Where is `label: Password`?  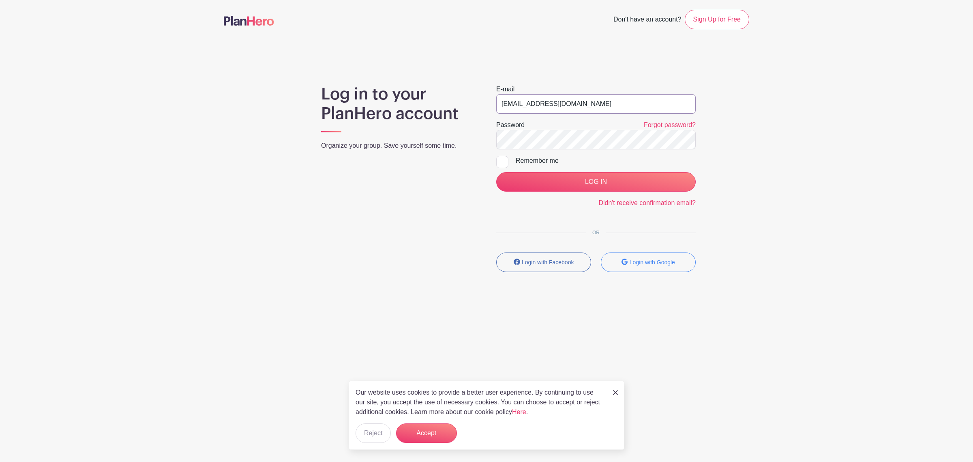
label: Password is located at coordinates (511, 125).